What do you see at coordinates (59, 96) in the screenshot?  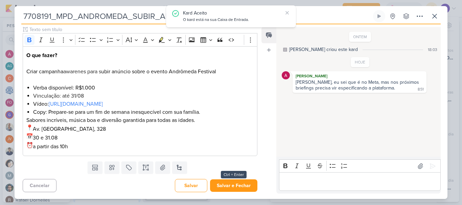 I see `span: Vinculação: até 31/08` at bounding box center [59, 96].